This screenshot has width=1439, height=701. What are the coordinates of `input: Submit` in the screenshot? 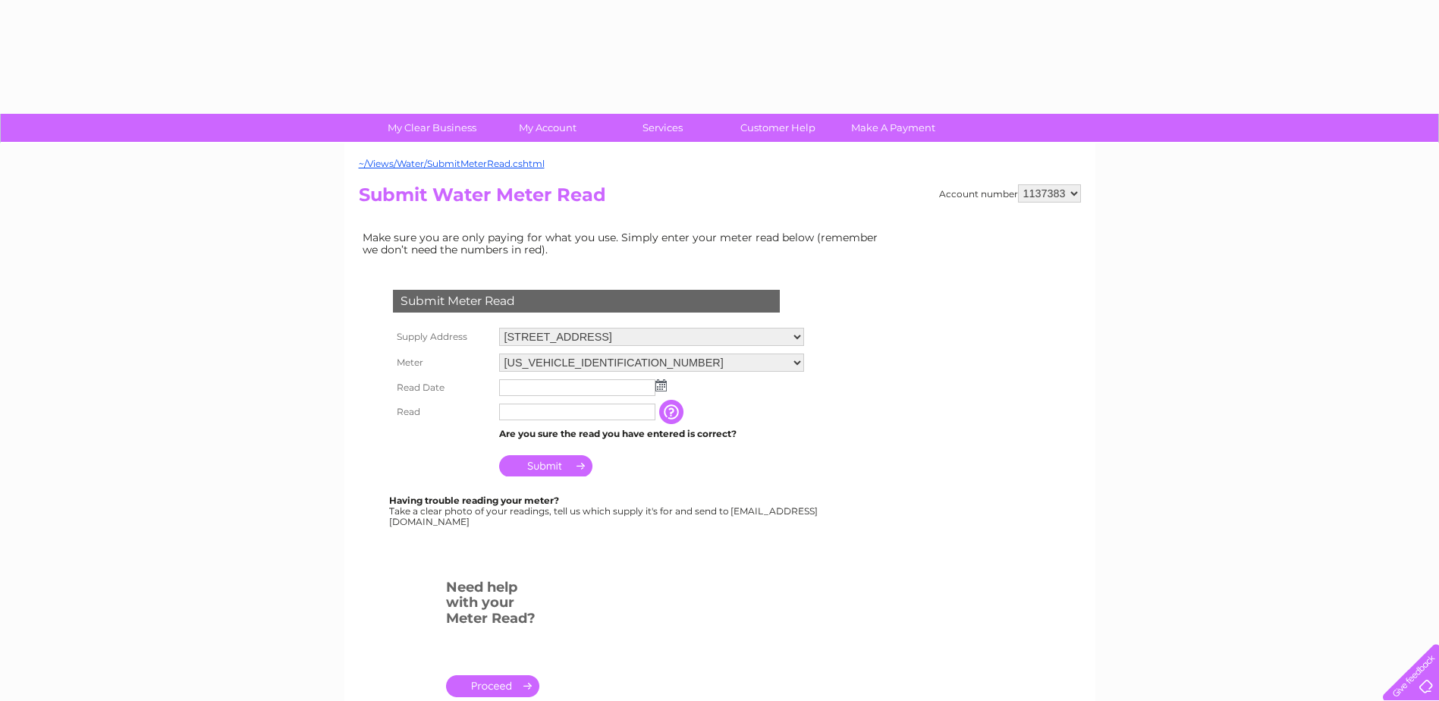 It's located at (546, 466).